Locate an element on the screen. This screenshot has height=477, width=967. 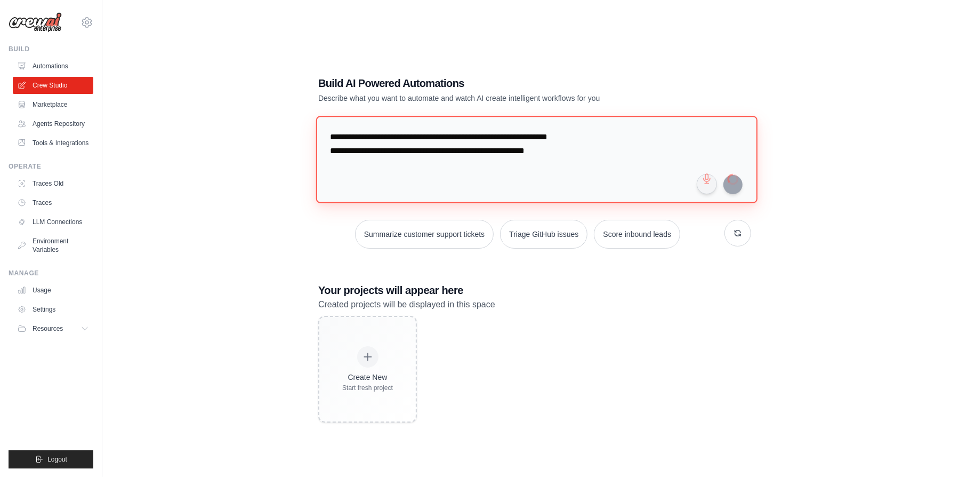
a: Marketplace is located at coordinates (53, 104).